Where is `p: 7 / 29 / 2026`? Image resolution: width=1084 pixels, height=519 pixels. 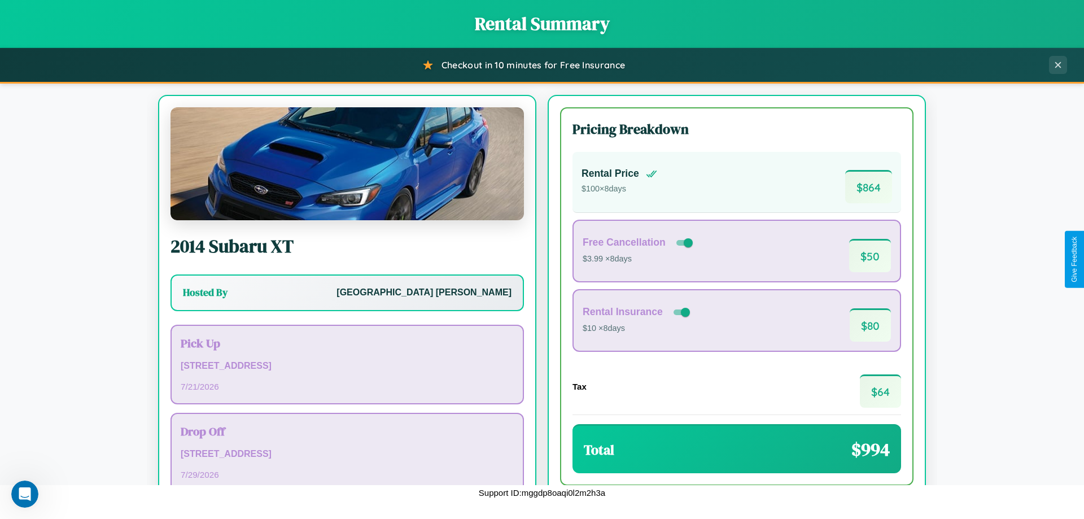
p: 7 / 29 / 2026 is located at coordinates (347, 474).